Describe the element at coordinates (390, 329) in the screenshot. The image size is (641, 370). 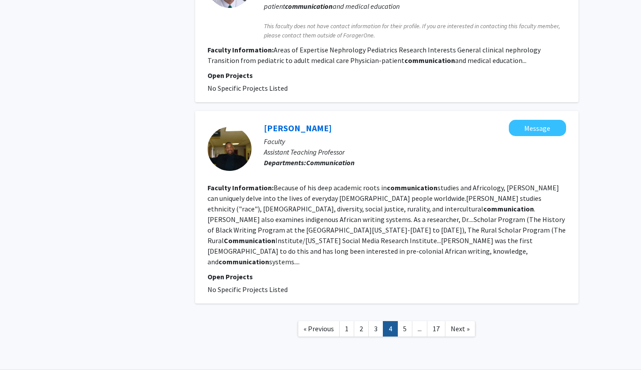
I see `a: 4` at that location.